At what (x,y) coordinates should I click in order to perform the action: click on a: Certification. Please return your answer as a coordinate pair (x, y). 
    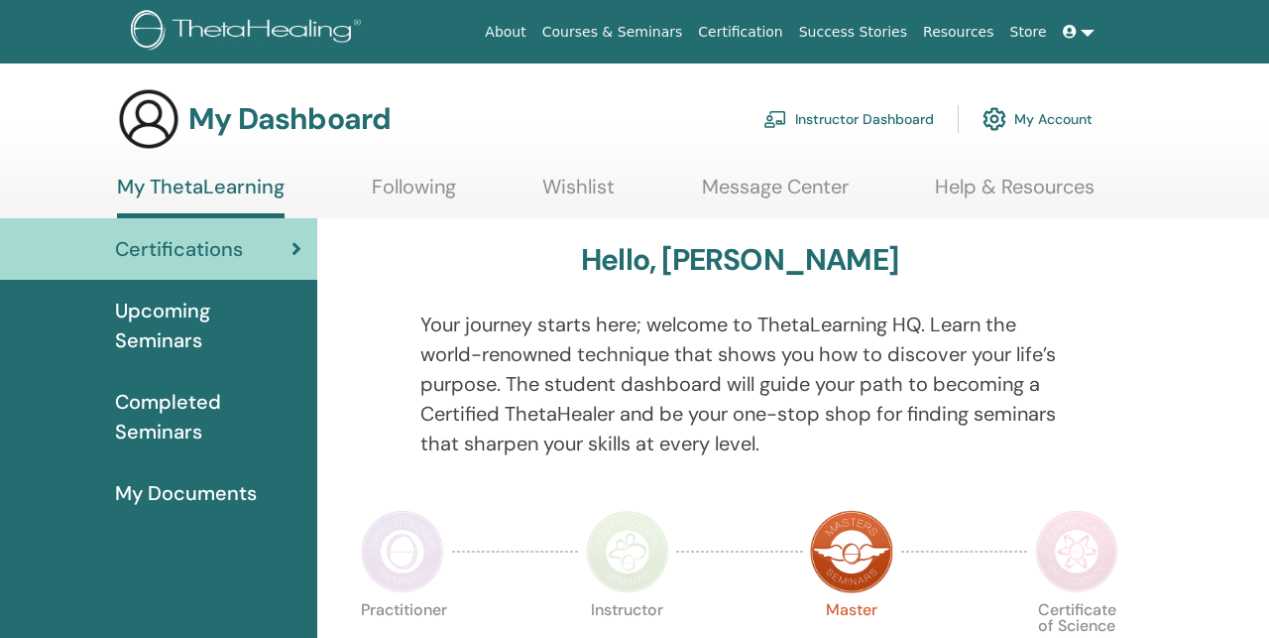
    Looking at the image, I should click on (740, 32).